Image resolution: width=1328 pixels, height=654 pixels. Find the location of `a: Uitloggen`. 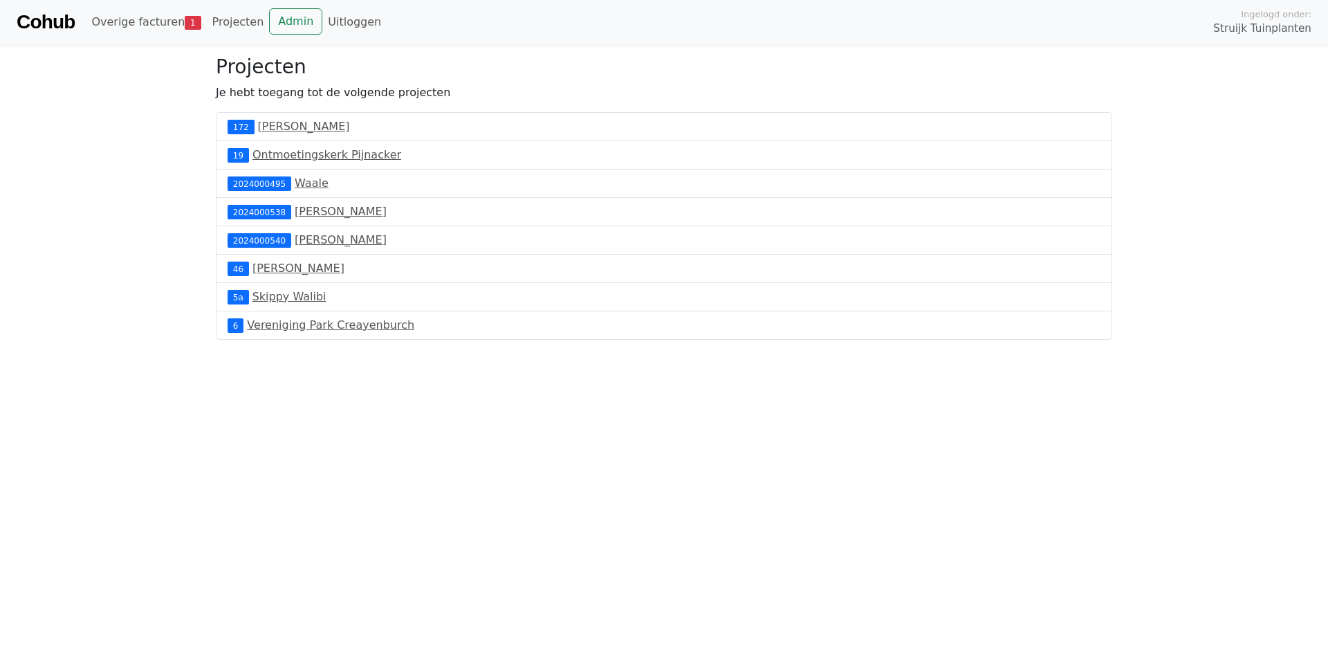

a: Uitloggen is located at coordinates (354, 22).